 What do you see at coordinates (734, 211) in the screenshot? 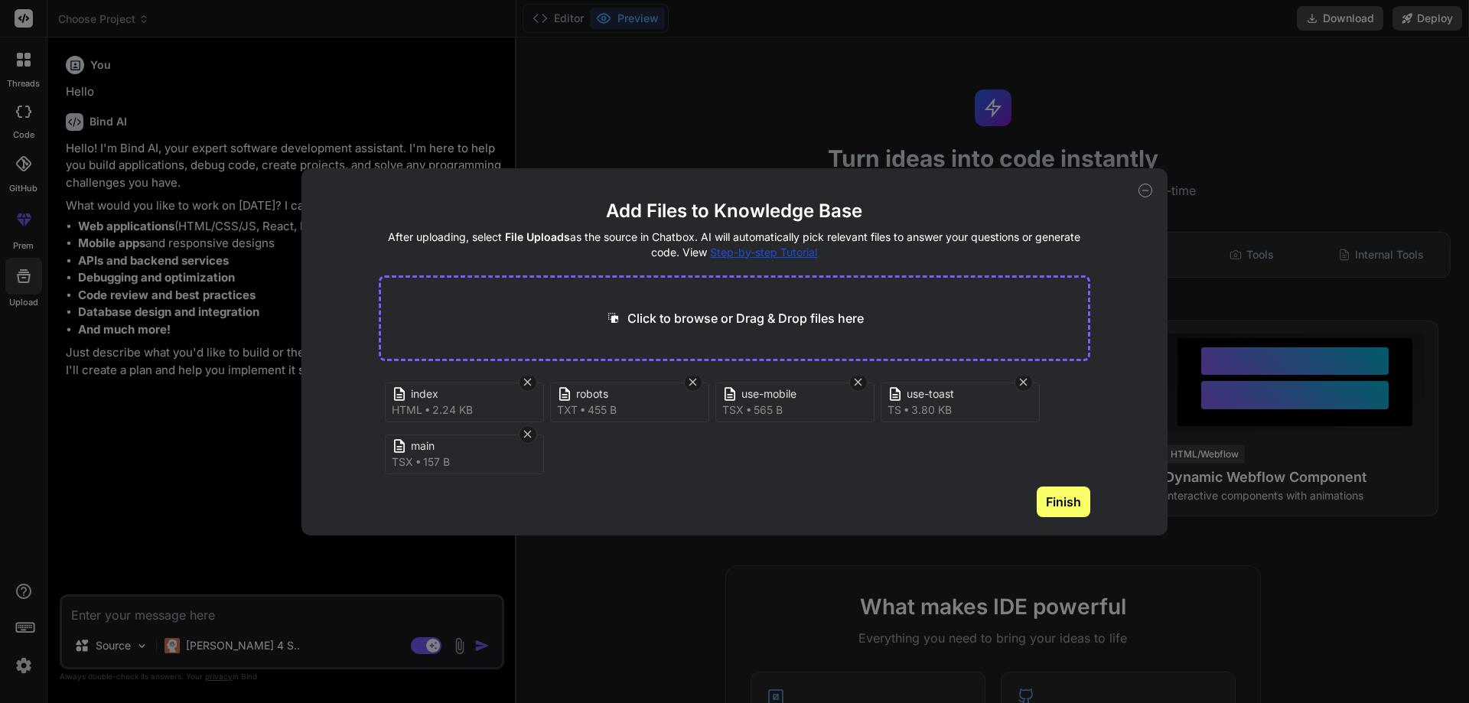
I see `h2: Add Files to Knowledge Base` at bounding box center [734, 211].